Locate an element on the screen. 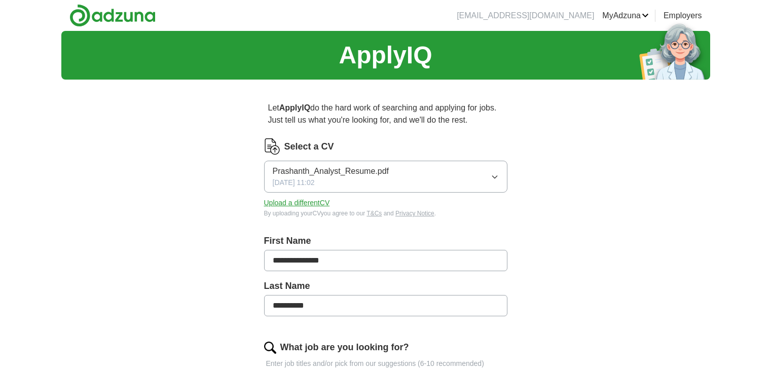 This screenshot has width=771, height=370. label: Last Name is located at coordinates (386, 286).